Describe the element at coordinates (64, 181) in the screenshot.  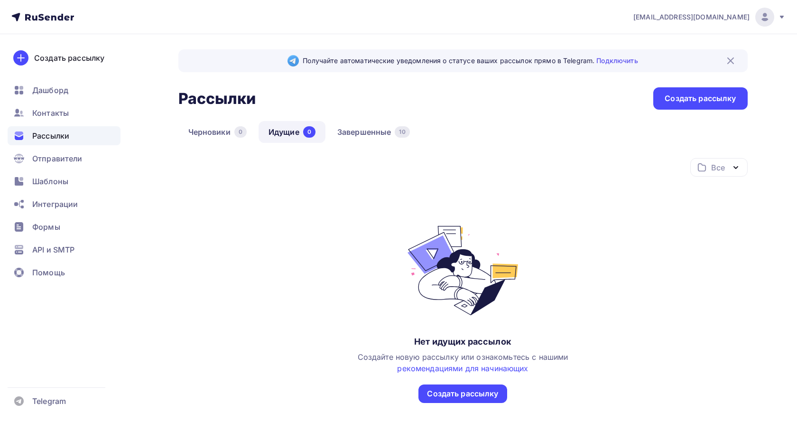
I see `a: Шаблоны` at that location.